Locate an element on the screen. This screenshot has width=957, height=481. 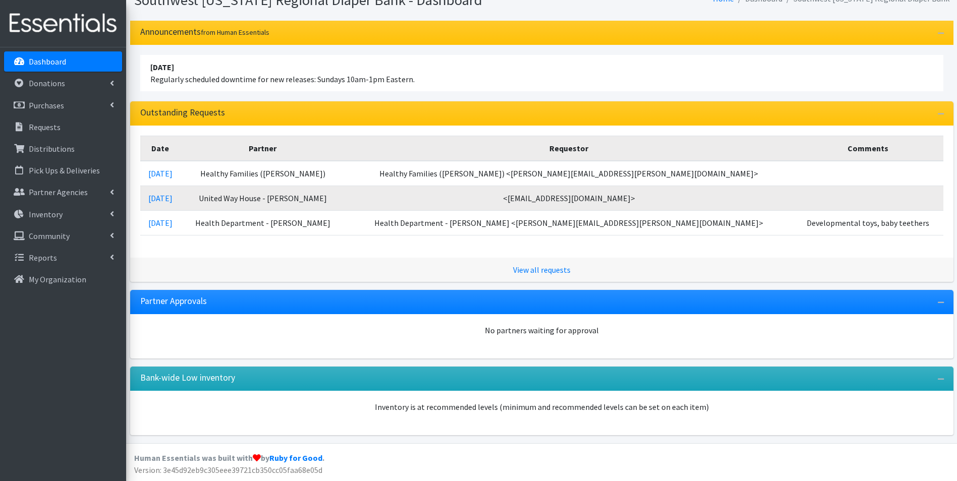
small: from Human Essentials is located at coordinates (235, 32).